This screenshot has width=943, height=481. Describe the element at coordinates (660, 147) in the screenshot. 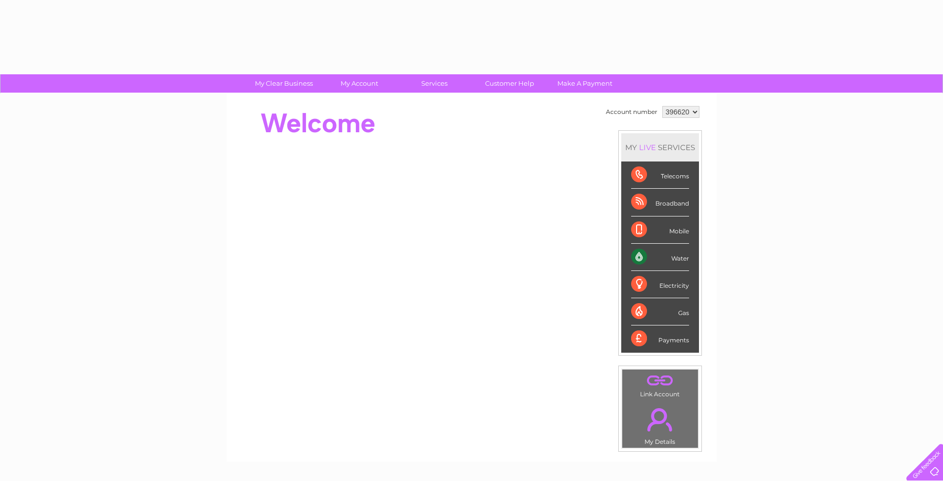

I see `div: MY SERVICES` at that location.